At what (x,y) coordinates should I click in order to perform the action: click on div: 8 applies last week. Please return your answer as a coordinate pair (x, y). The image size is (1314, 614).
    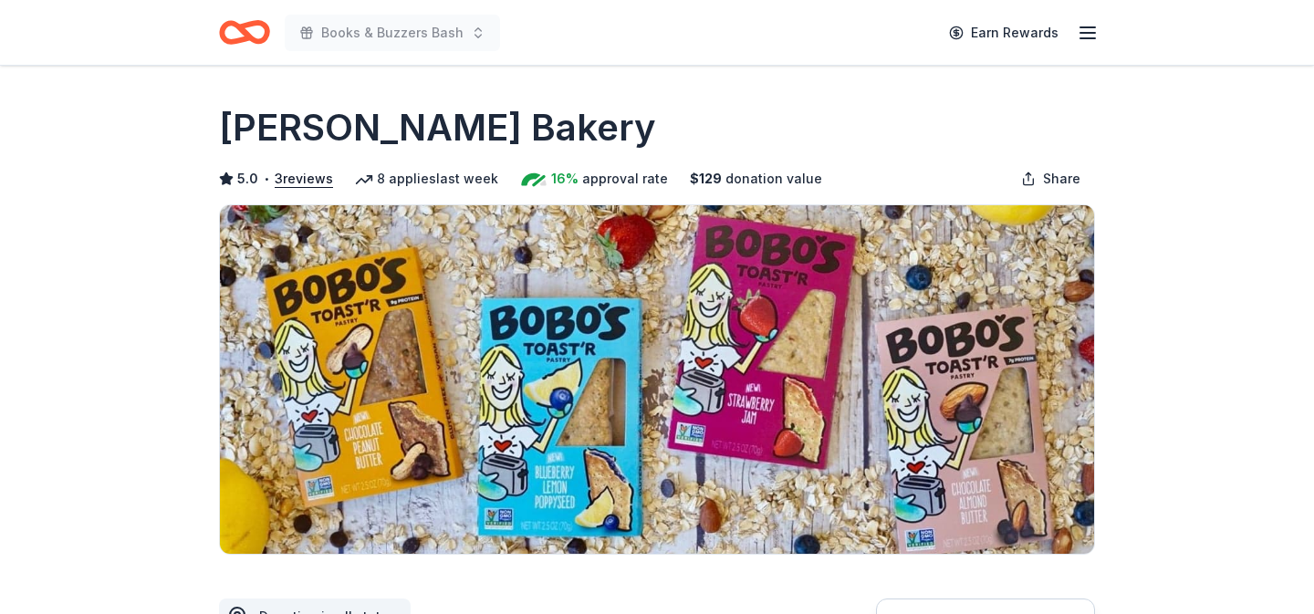
    Looking at the image, I should click on (426, 179).